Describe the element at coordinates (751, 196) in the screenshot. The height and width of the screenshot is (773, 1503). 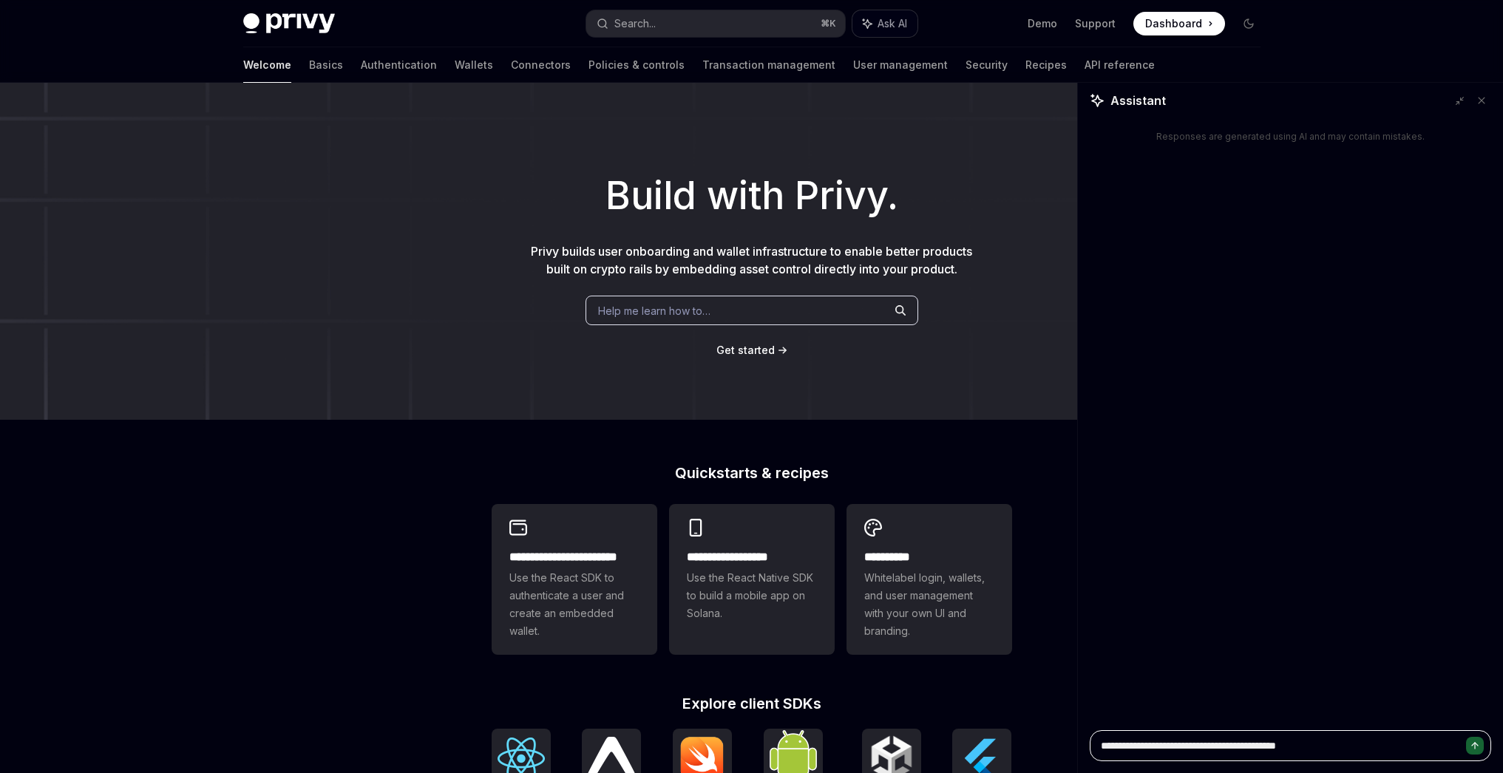
I see `h1: Build with Privy.` at that location.